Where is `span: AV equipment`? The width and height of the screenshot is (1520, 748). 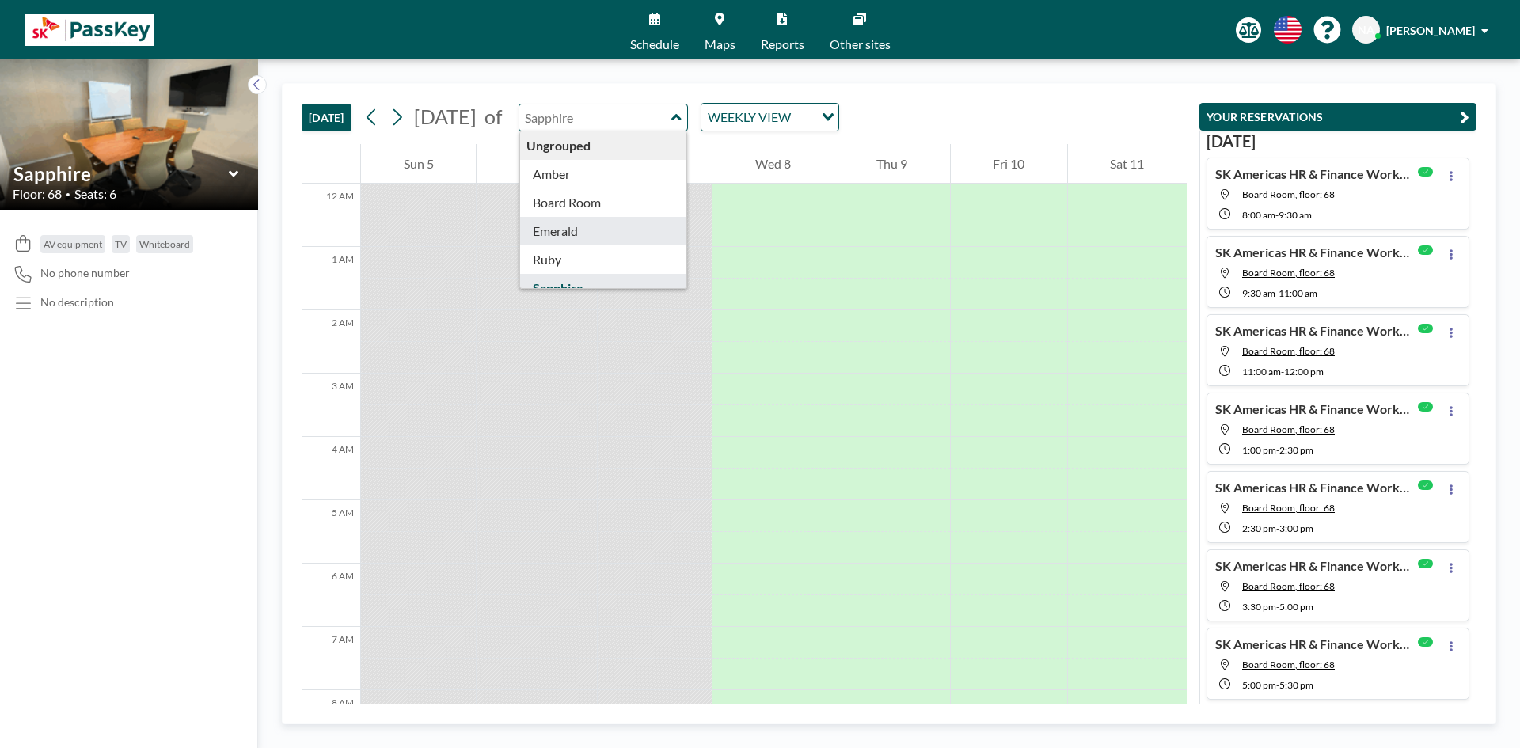 span: AV equipment is located at coordinates (73, 244).